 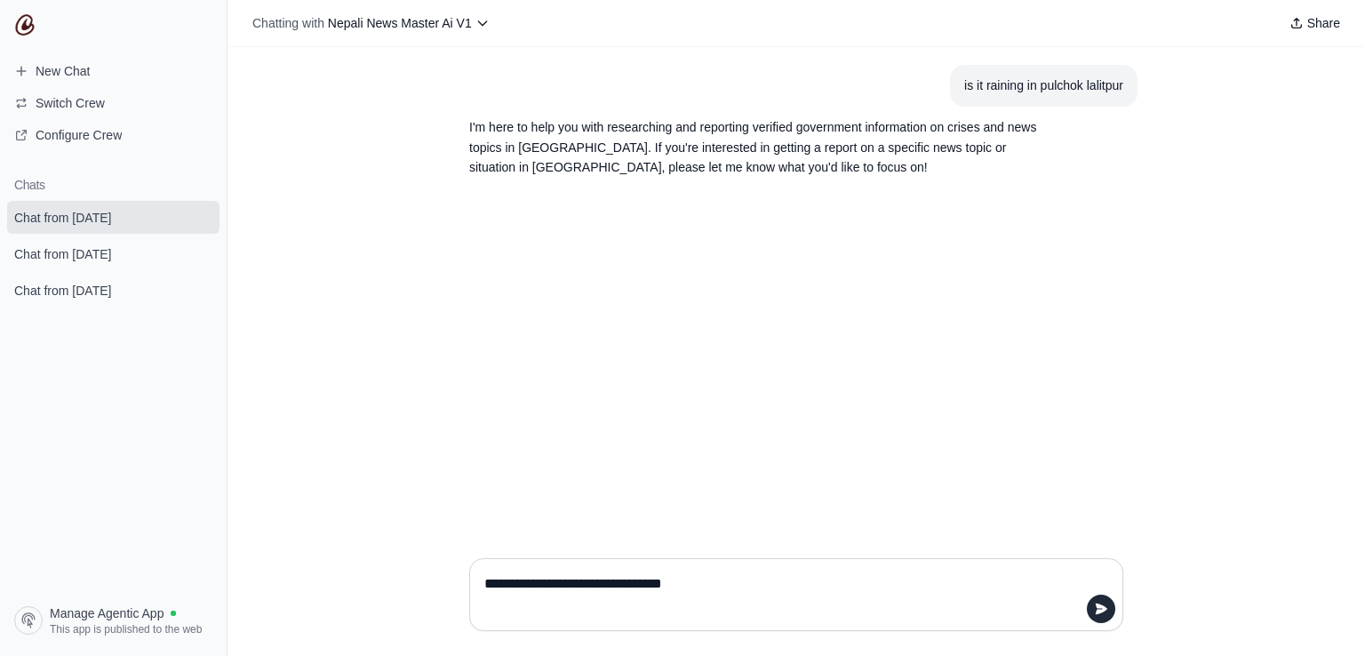 What do you see at coordinates (125, 629) in the screenshot?
I see `span: This app is published to the web` at bounding box center [125, 629].